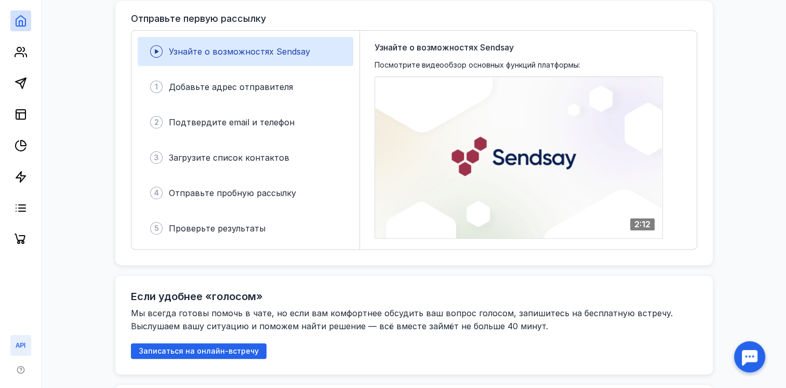 The image size is (786, 388). What do you see at coordinates (197, 296) in the screenshot?
I see `h2: Если удобнее «голосом»` at bounding box center [197, 296].